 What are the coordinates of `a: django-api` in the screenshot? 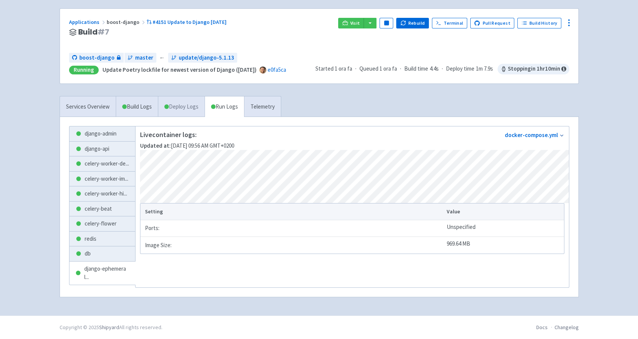 It's located at (102, 149).